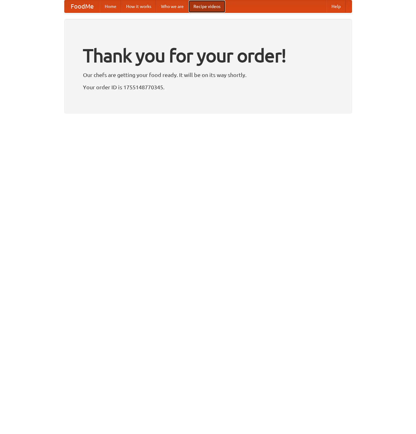  Describe the element at coordinates (173, 6) in the screenshot. I see `a: Who we are` at that location.